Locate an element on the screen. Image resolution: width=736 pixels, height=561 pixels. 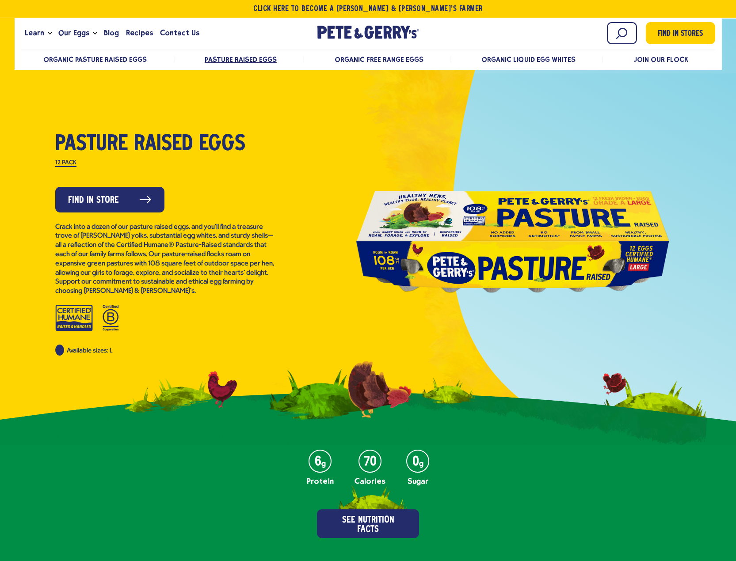
span: Blog is located at coordinates (111, 33).